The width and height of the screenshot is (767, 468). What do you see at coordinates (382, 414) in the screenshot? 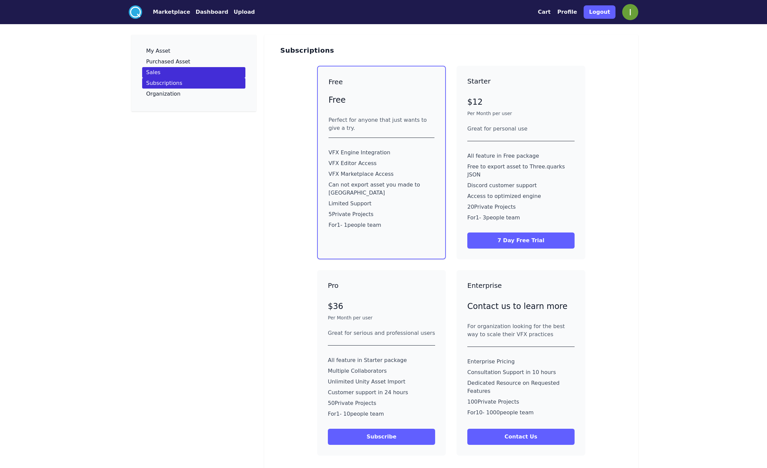
I see `p: For 1 - 10 people team` at bounding box center [382, 414].